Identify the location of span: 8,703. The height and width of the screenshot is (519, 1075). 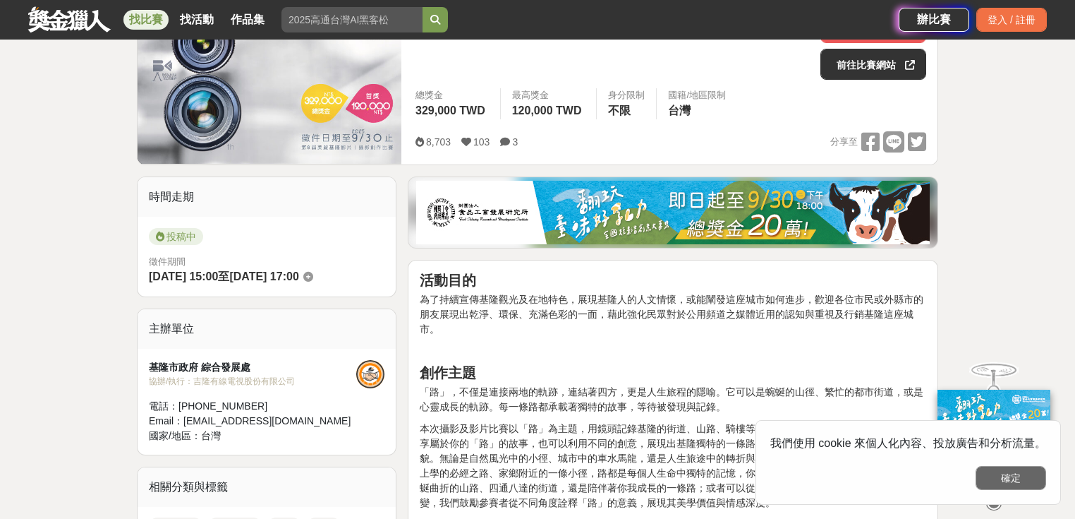
(438, 142).